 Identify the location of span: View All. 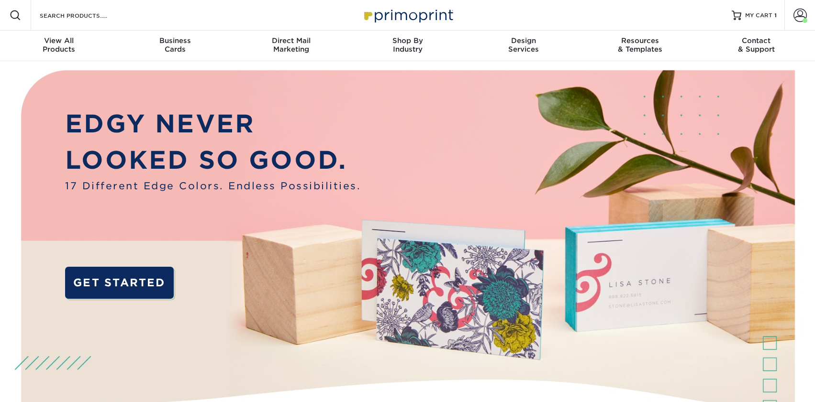
(59, 41).